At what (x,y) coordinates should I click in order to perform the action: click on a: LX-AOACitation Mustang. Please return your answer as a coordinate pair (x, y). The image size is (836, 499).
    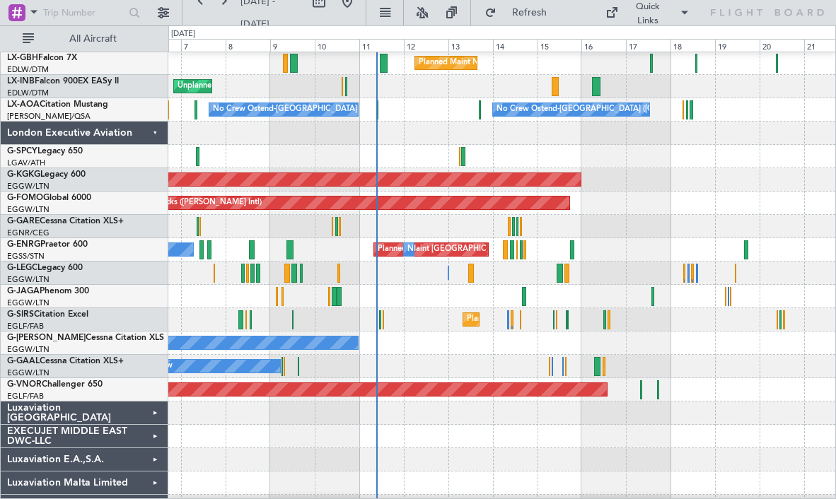
    Looking at the image, I should click on (57, 105).